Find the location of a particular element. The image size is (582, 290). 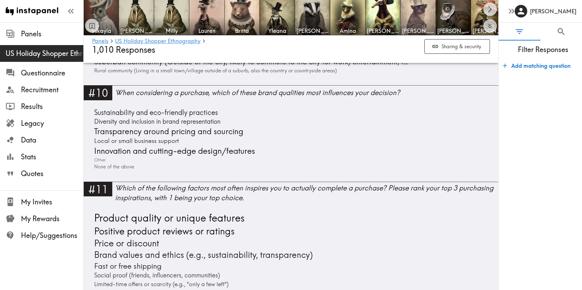

span: Britta is located at coordinates (242, 31).